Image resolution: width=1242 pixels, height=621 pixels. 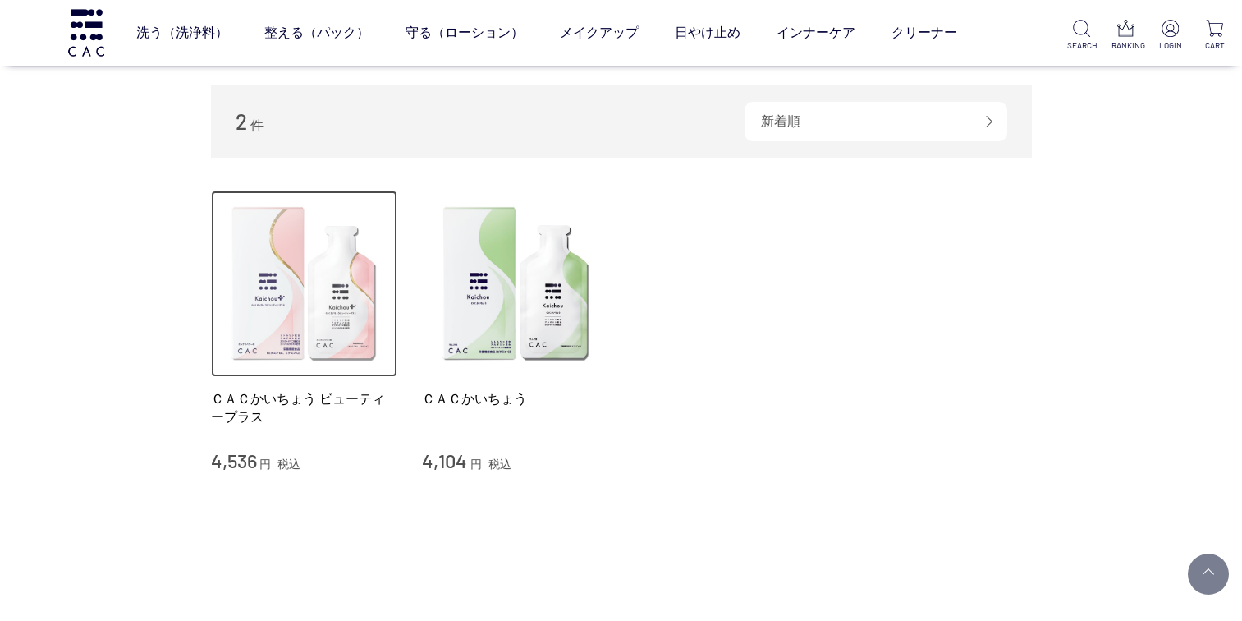 What do you see at coordinates (444, 460) in the screenshot?
I see `span: 4,104` at bounding box center [444, 460].